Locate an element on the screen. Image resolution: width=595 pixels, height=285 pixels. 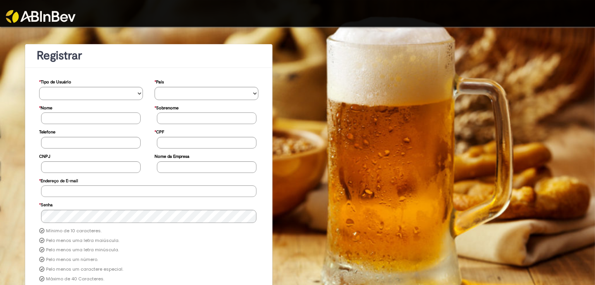
label: Pelo menos um caractere especial. is located at coordinates (85, 269).